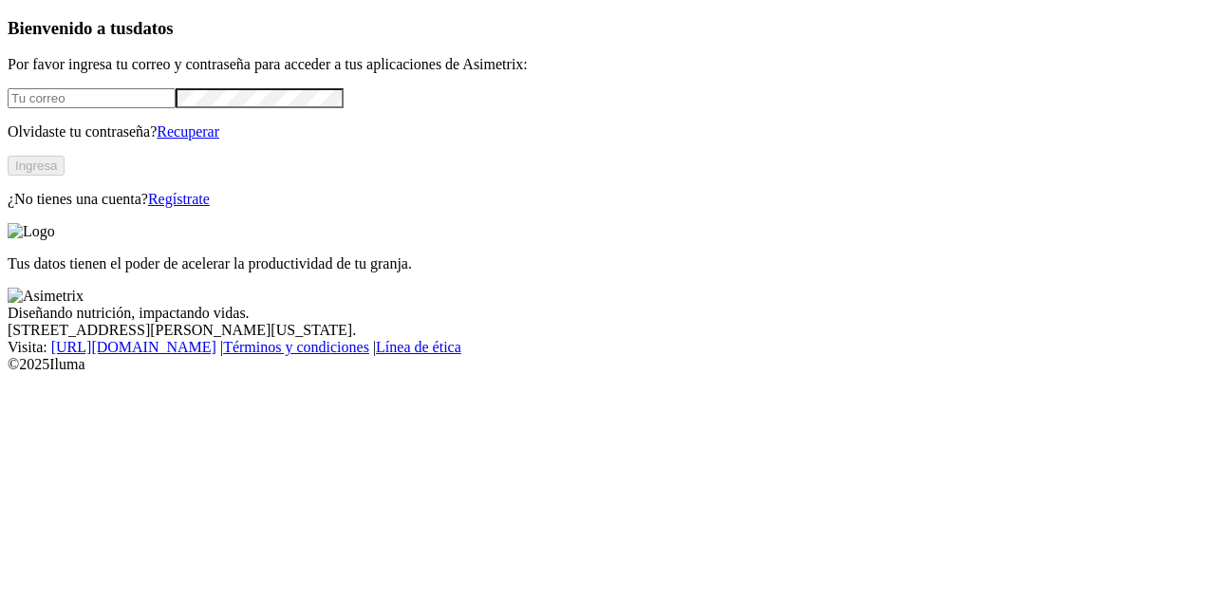 Image resolution: width=1215 pixels, height=599 pixels. I want to click on span: datos, so click(153, 28).